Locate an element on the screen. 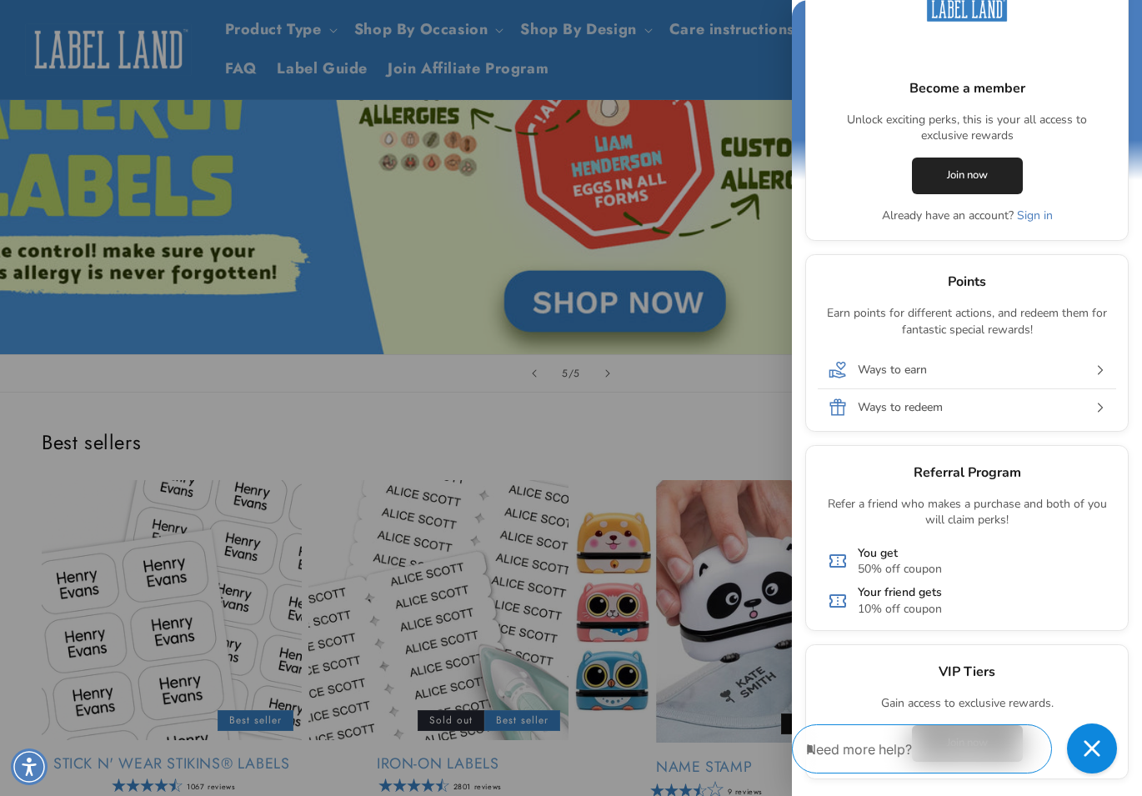  p: 10% off coupon is located at coordinates (899, 609).